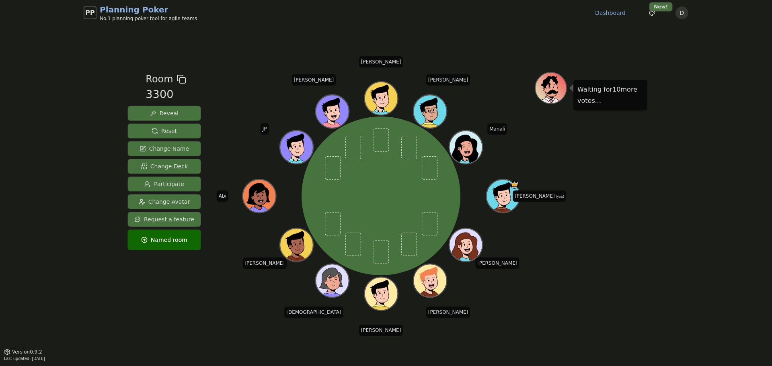  What do you see at coordinates (164, 113) in the screenshot?
I see `button: Reveal` at bounding box center [164, 113].